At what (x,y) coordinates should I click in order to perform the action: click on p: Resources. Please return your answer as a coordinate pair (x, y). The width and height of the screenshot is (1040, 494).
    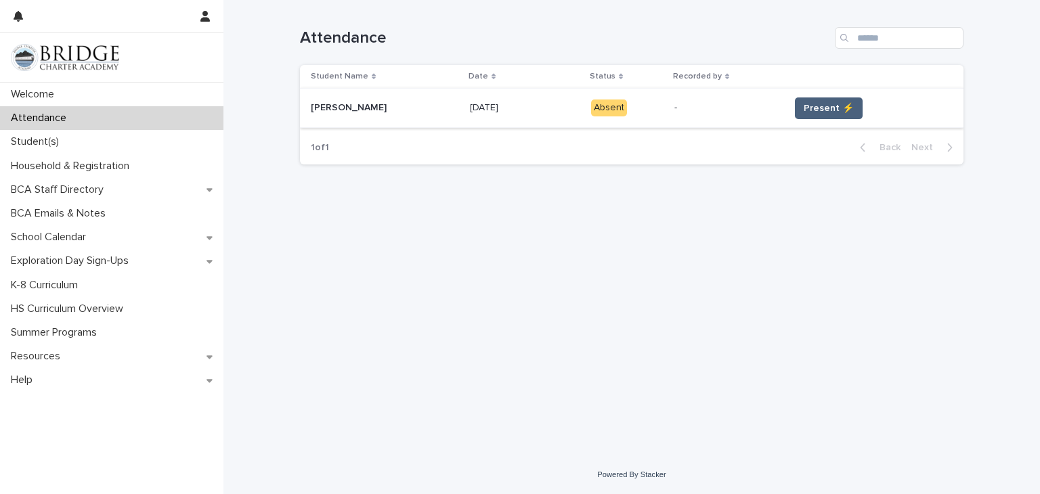
    Looking at the image, I should click on (38, 356).